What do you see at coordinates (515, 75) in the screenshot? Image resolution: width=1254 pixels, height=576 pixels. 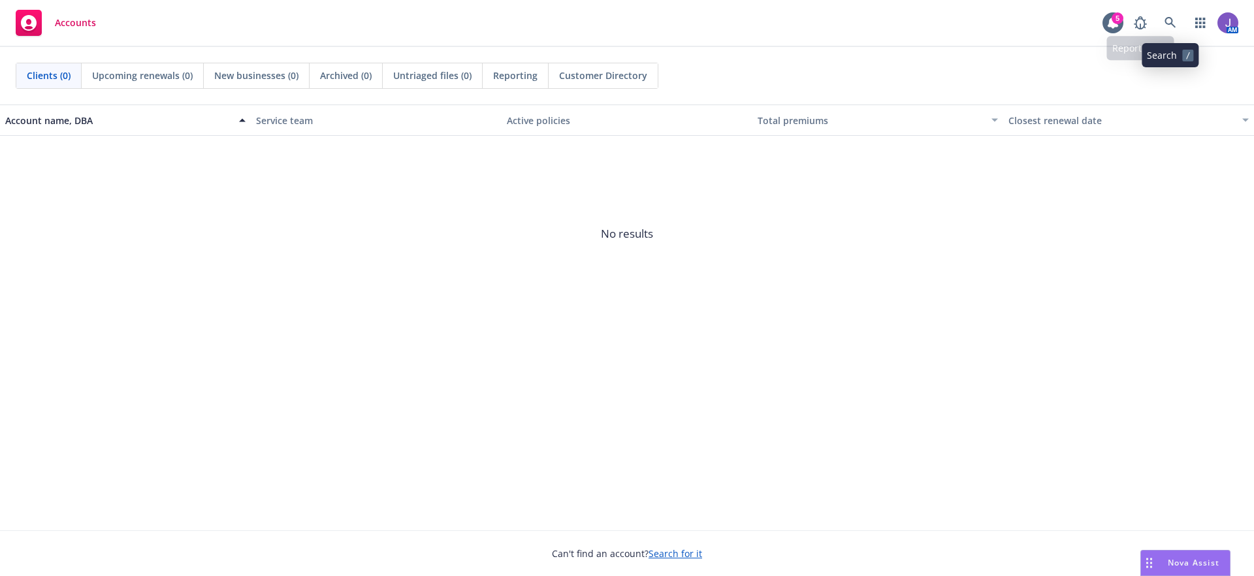 I see `span: Reporting` at bounding box center [515, 75].